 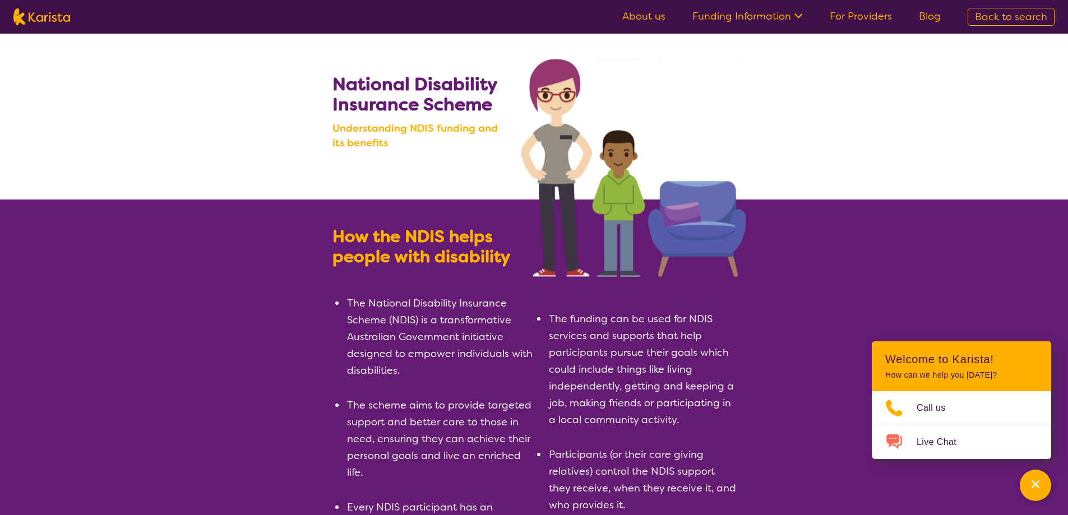 I want to click on a: About us, so click(x=644, y=16).